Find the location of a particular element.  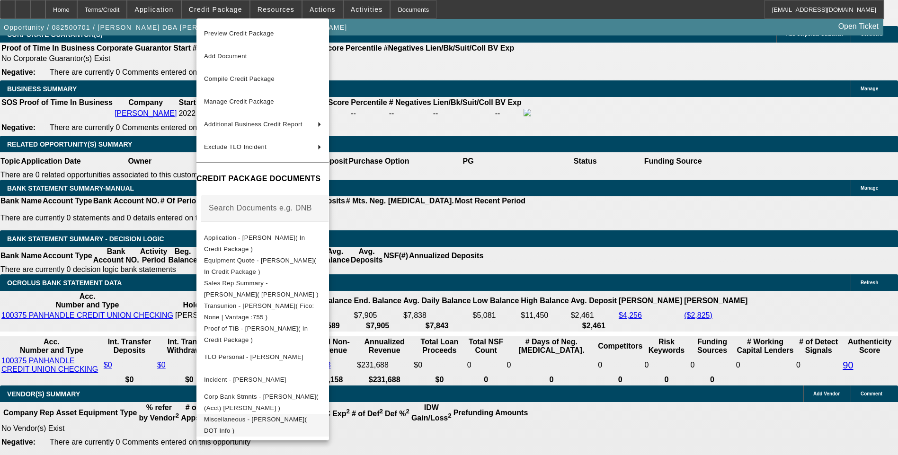

button: Equipment Quote - Timothy Mallas( In Credit Package ) is located at coordinates (263, 266).